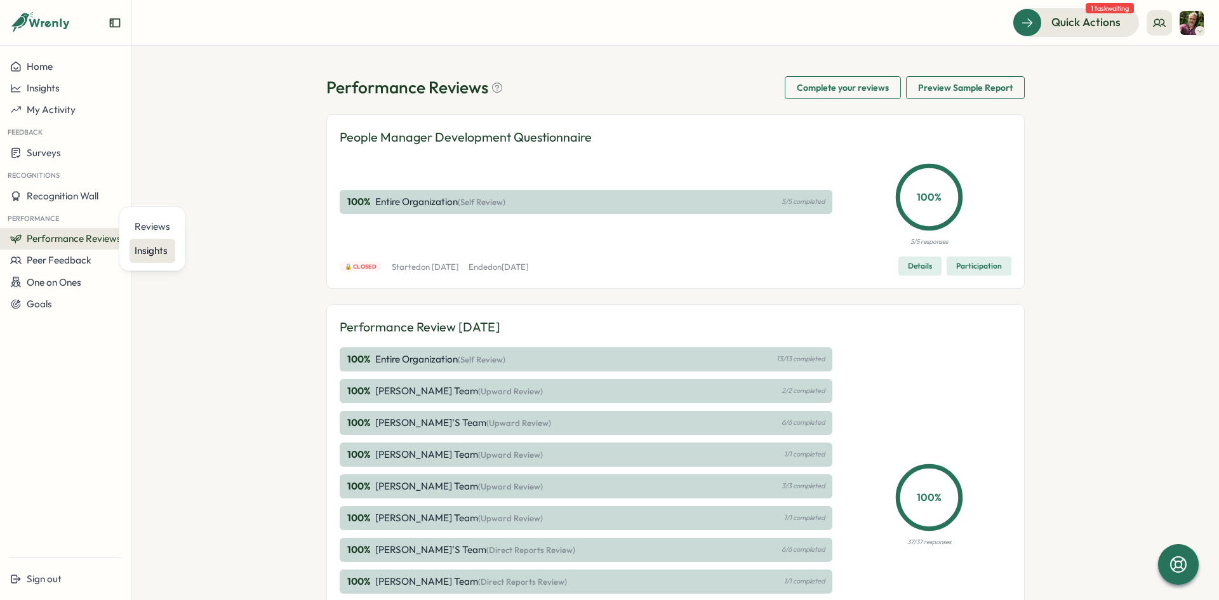  Describe the element at coordinates (74, 238) in the screenshot. I see `span: Performance Reviews` at that location.